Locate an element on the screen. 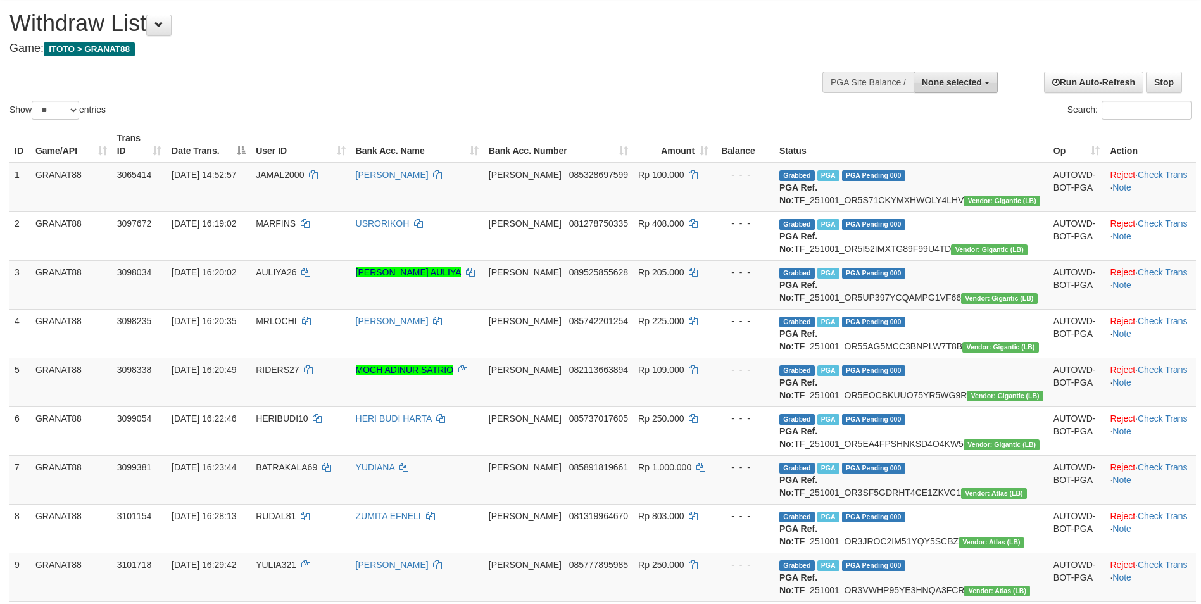 This screenshot has height=604, width=1201. td: TF_251001_OR3JROC2IM51YQY5SCBZ is located at coordinates (911, 528).